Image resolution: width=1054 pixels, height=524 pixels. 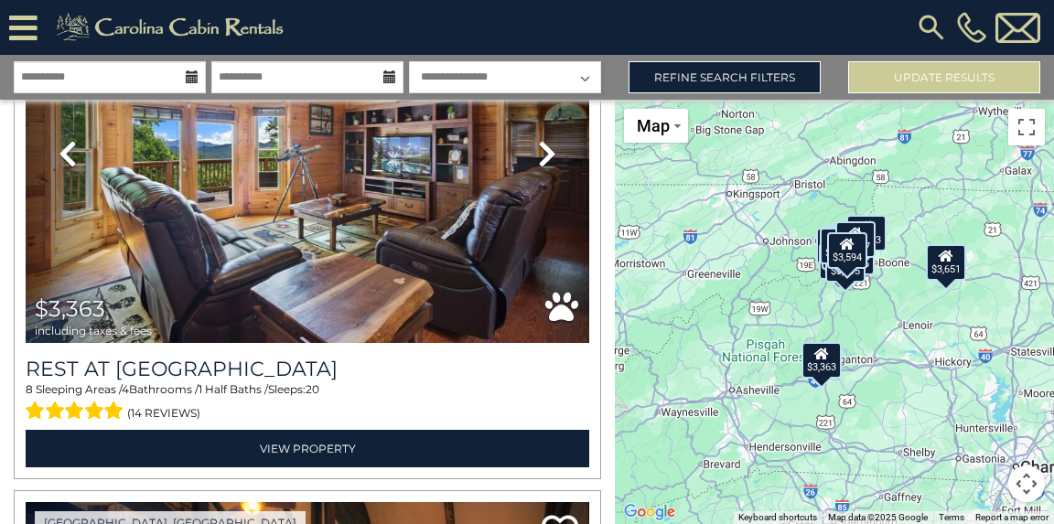 I want to click on img: Google, so click(x=650, y=513).